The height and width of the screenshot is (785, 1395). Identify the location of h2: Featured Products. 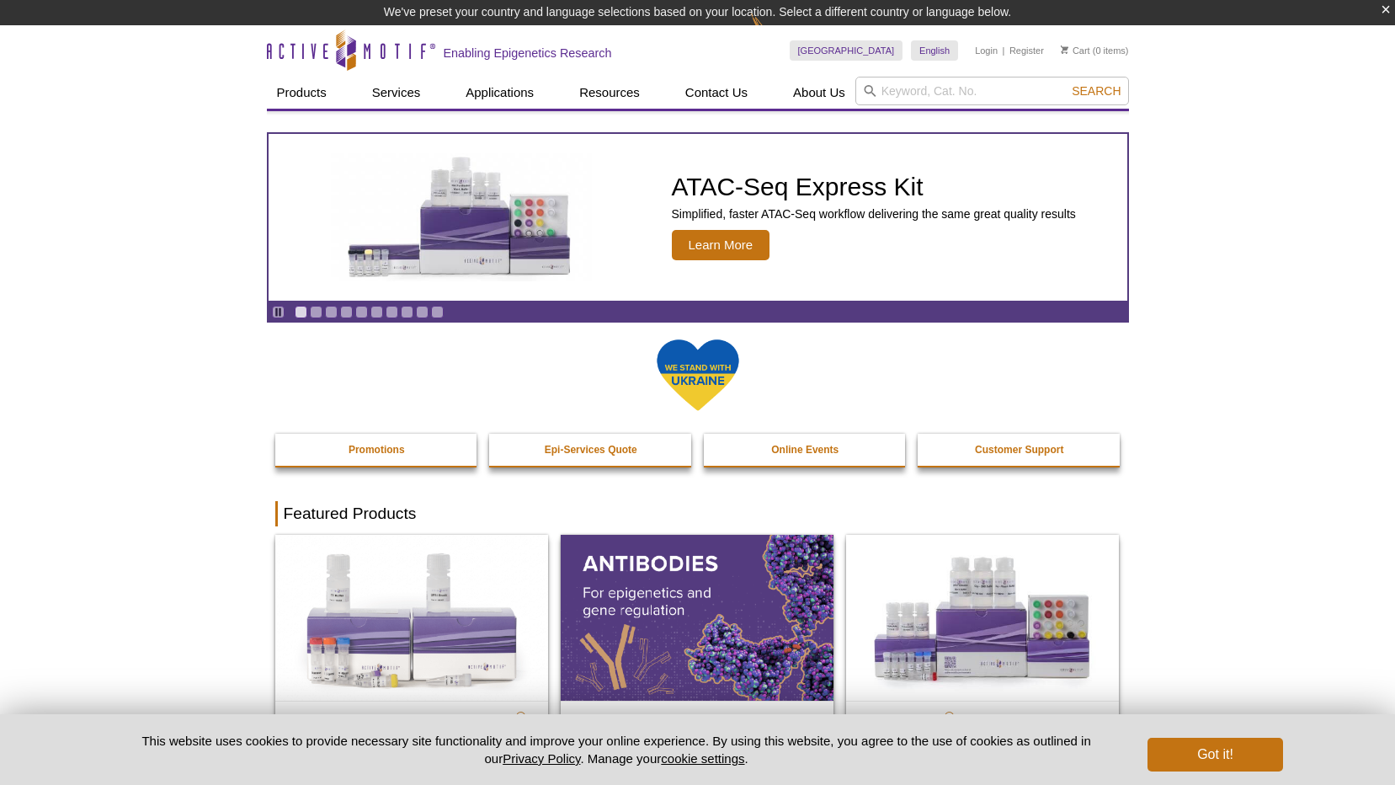
(698, 513).